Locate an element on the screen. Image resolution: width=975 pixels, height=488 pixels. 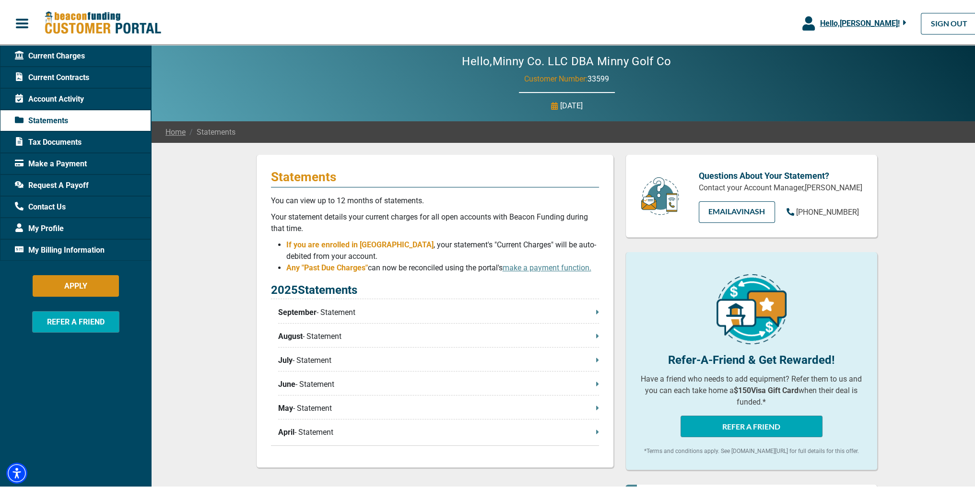
span: Account Activity is located at coordinates (49, 97).